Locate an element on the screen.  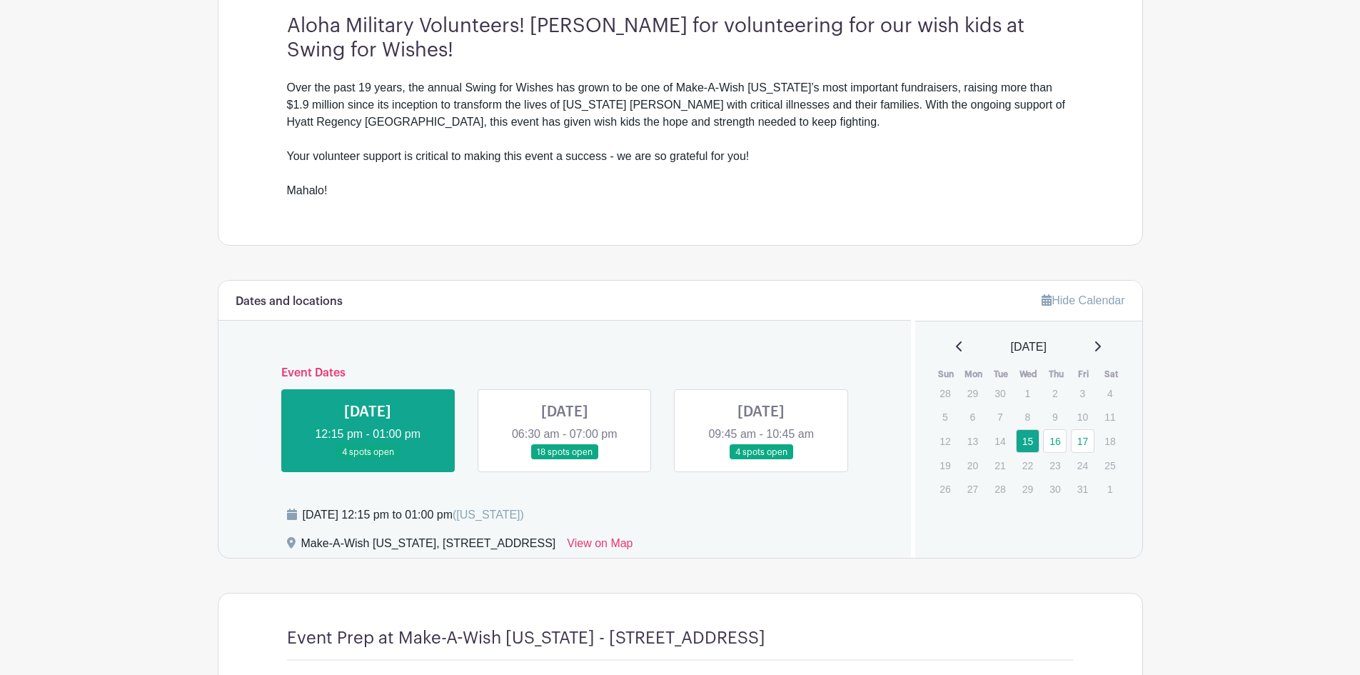
a: 17 is located at coordinates (1082, 441).